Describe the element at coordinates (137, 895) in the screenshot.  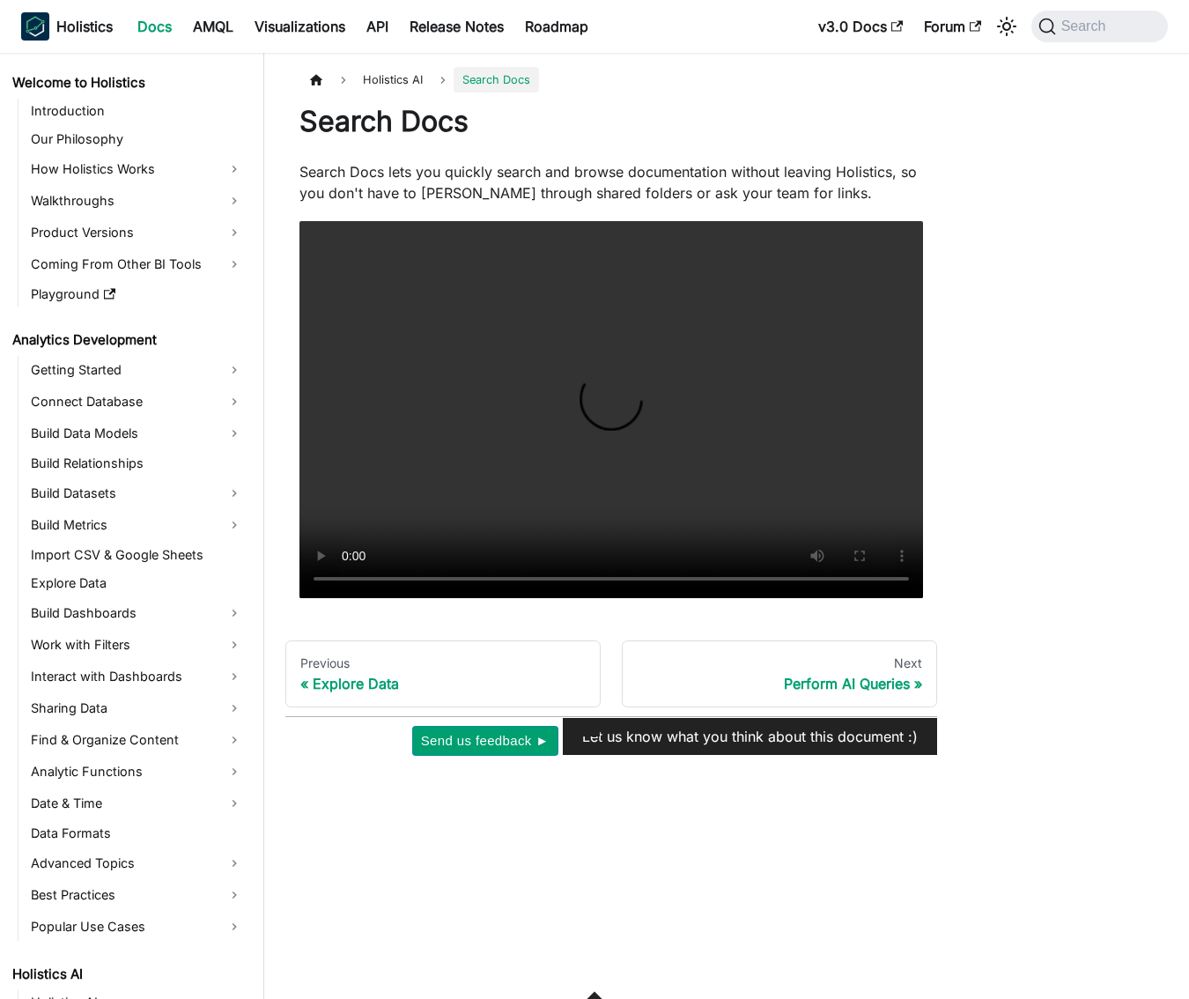
I see `a: Best Practices` at that location.